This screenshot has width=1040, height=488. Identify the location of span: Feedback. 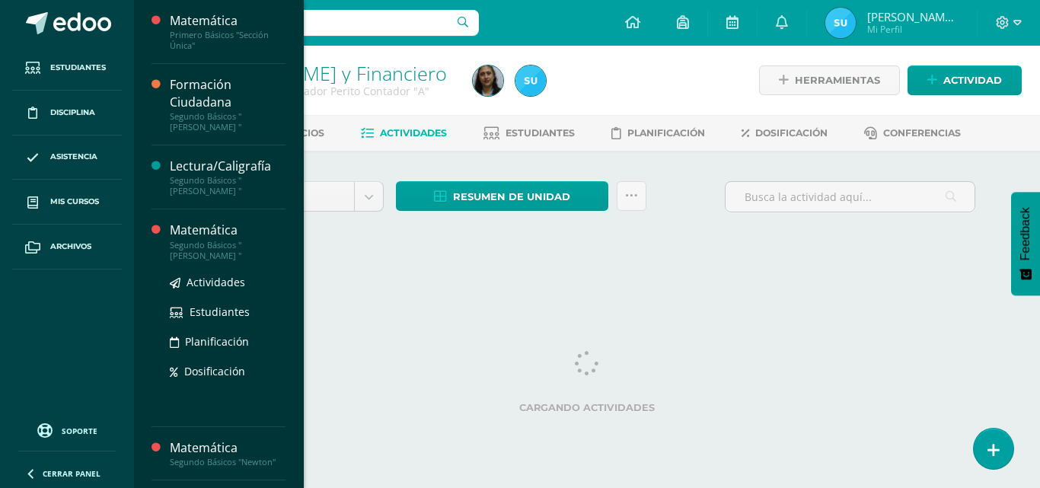
(1025, 234).